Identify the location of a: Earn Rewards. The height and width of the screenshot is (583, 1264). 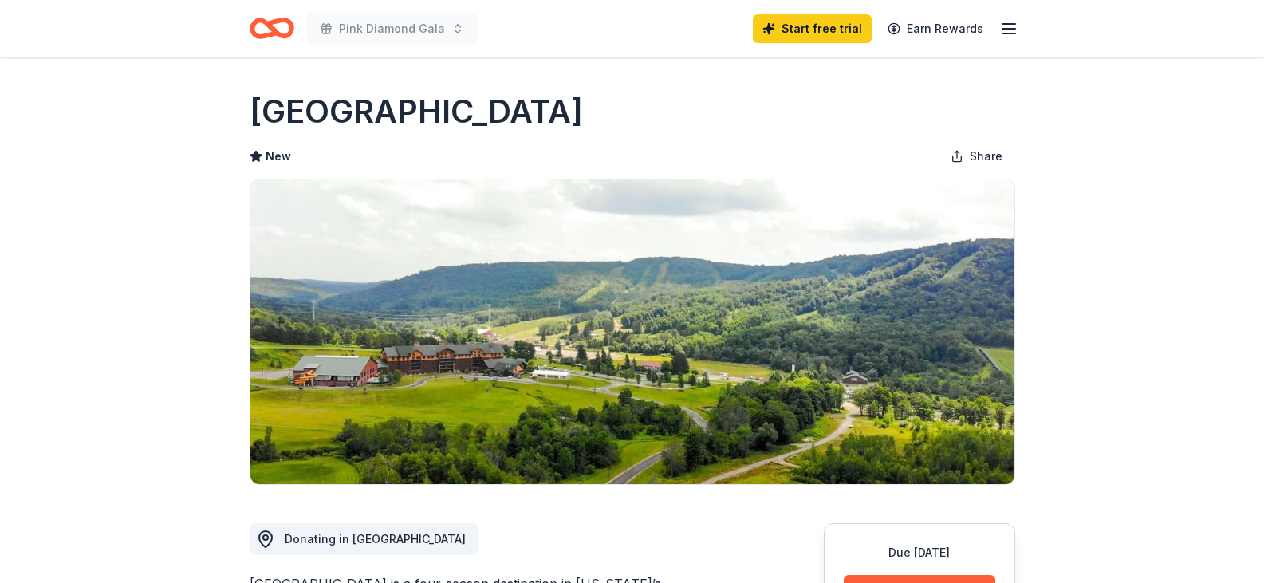
(935, 29).